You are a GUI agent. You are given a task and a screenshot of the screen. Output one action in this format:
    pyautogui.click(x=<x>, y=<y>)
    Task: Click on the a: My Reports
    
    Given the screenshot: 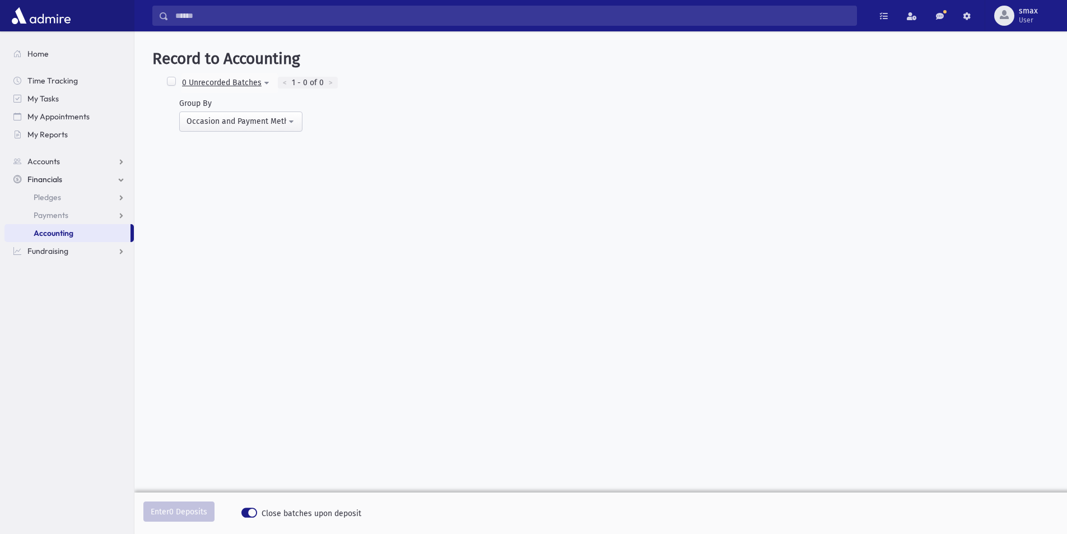 What is the action you would take?
    pyautogui.click(x=69, y=134)
    